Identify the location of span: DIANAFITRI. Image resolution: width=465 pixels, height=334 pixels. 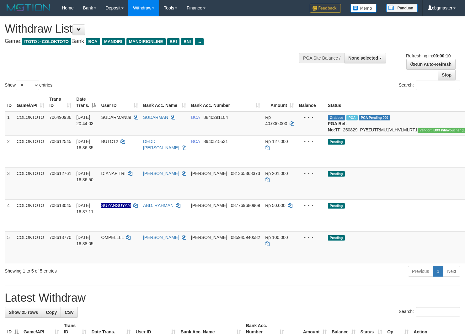
(113, 174).